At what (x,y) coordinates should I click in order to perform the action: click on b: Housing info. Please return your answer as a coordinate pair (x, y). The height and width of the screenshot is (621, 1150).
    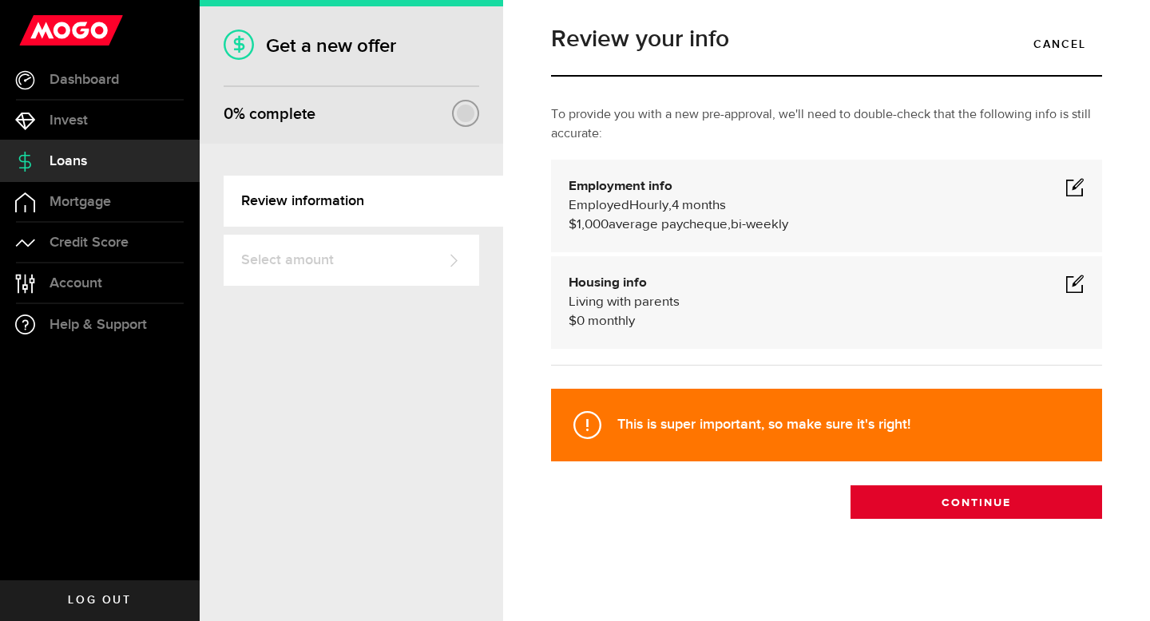
    Looking at the image, I should click on (608, 283).